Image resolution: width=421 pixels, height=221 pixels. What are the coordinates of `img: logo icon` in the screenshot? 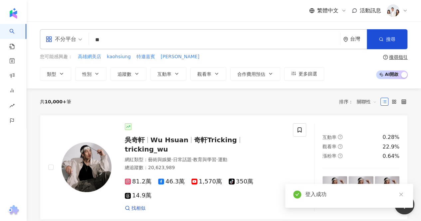 It's located at (13, 13).